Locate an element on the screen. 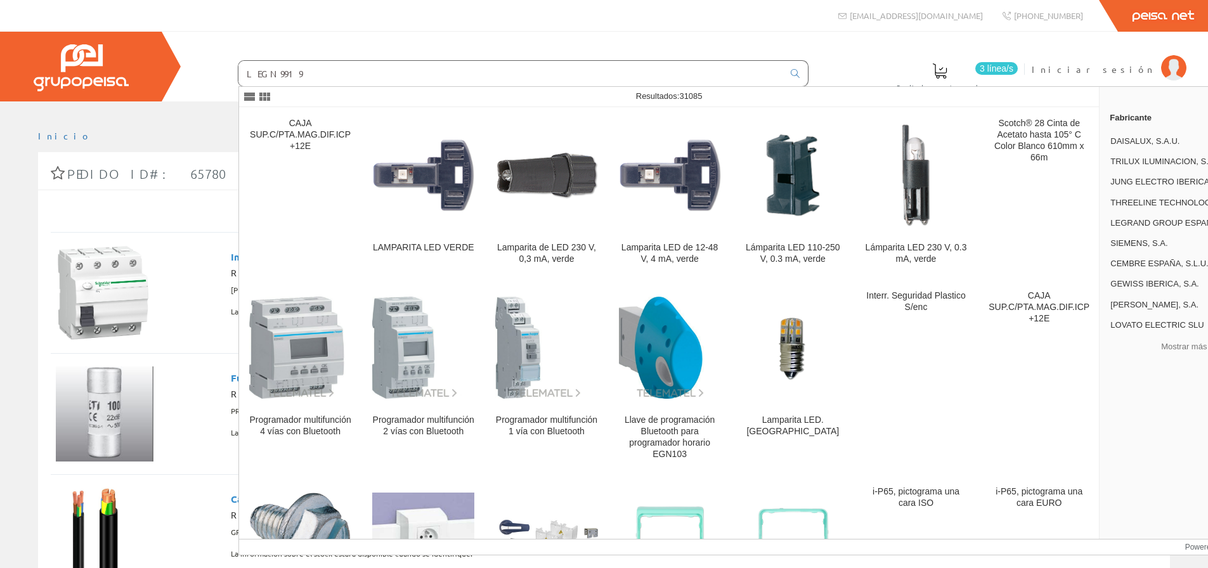 Image resolution: width=1208 pixels, height=568 pixels. div: i-P65, pictograma una cara ISO is located at coordinates (916, 498).